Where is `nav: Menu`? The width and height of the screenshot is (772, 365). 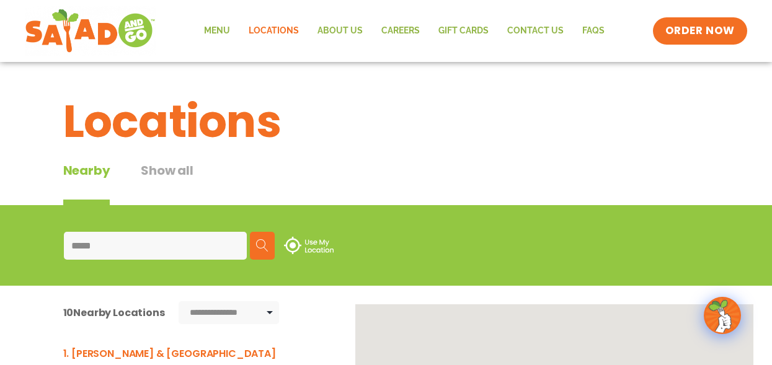
nav: Menu is located at coordinates (404, 31).